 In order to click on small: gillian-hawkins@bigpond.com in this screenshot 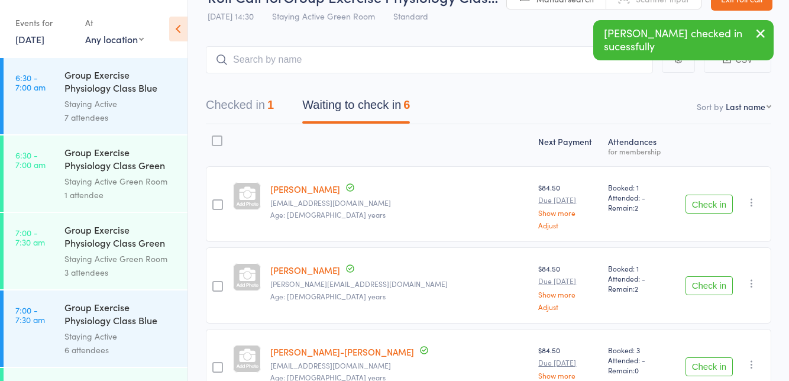, I will do `click(399, 284)`.